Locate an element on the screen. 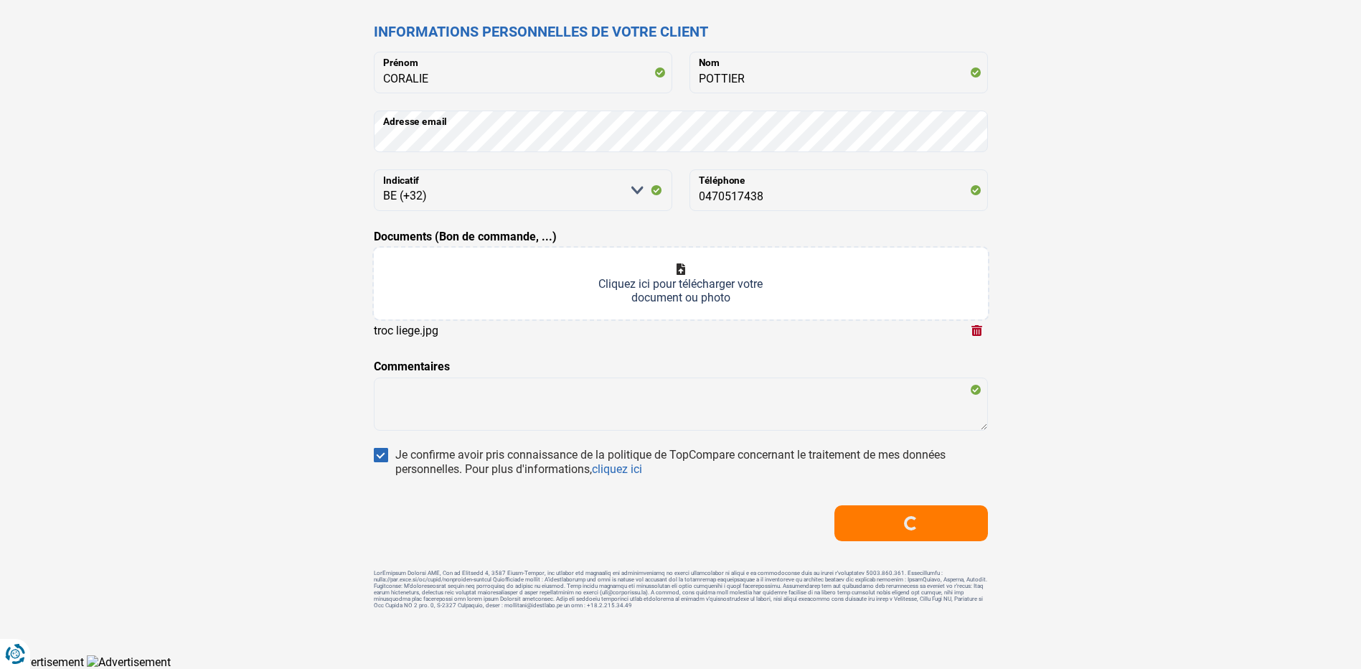  img: Advertisement is located at coordinates (128, 661).